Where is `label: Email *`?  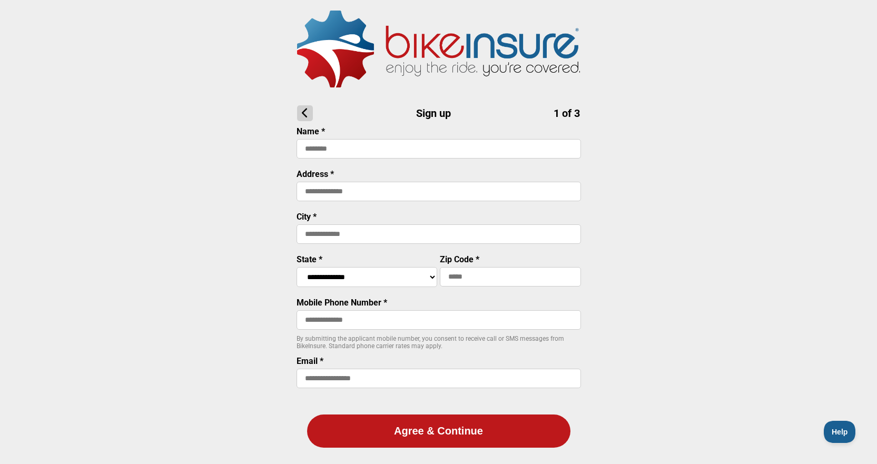 label: Email * is located at coordinates (310, 361).